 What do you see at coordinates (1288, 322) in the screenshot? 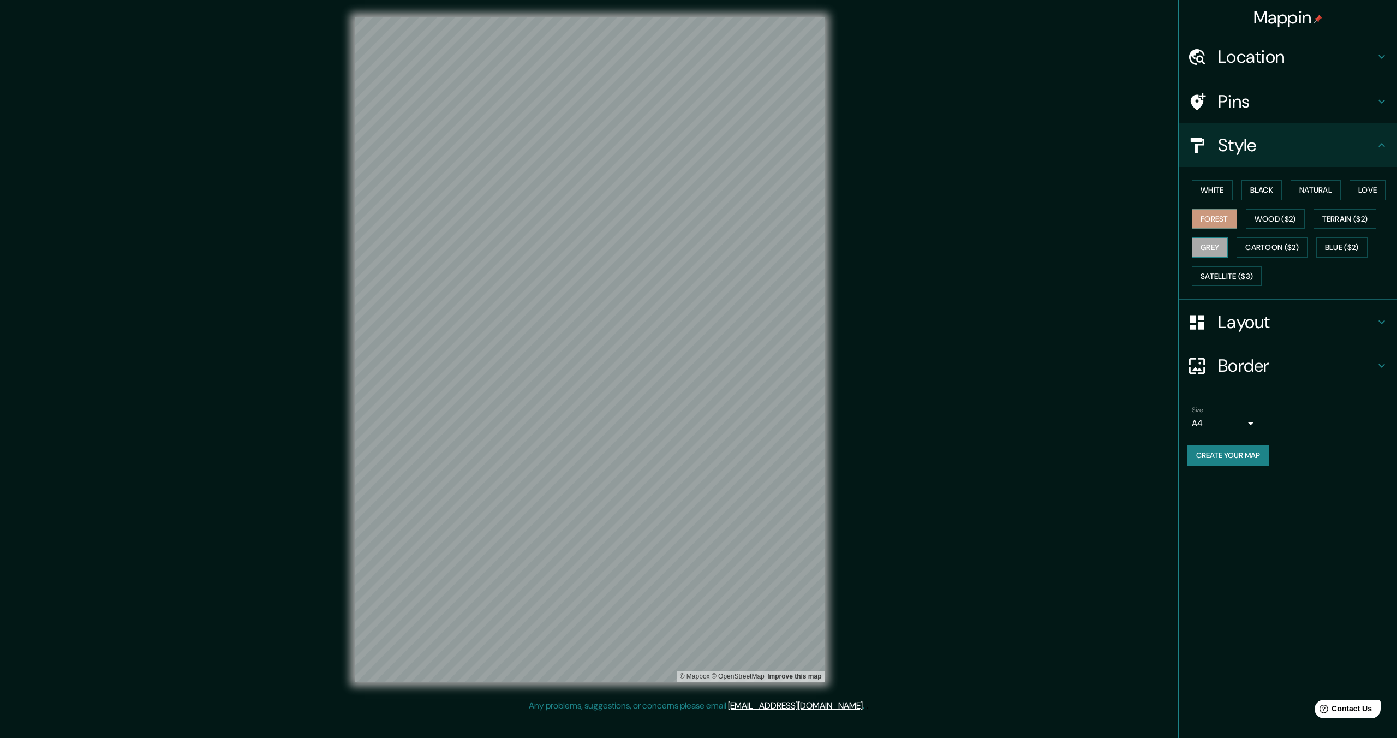
I see `div: Layout` at bounding box center [1288, 322].